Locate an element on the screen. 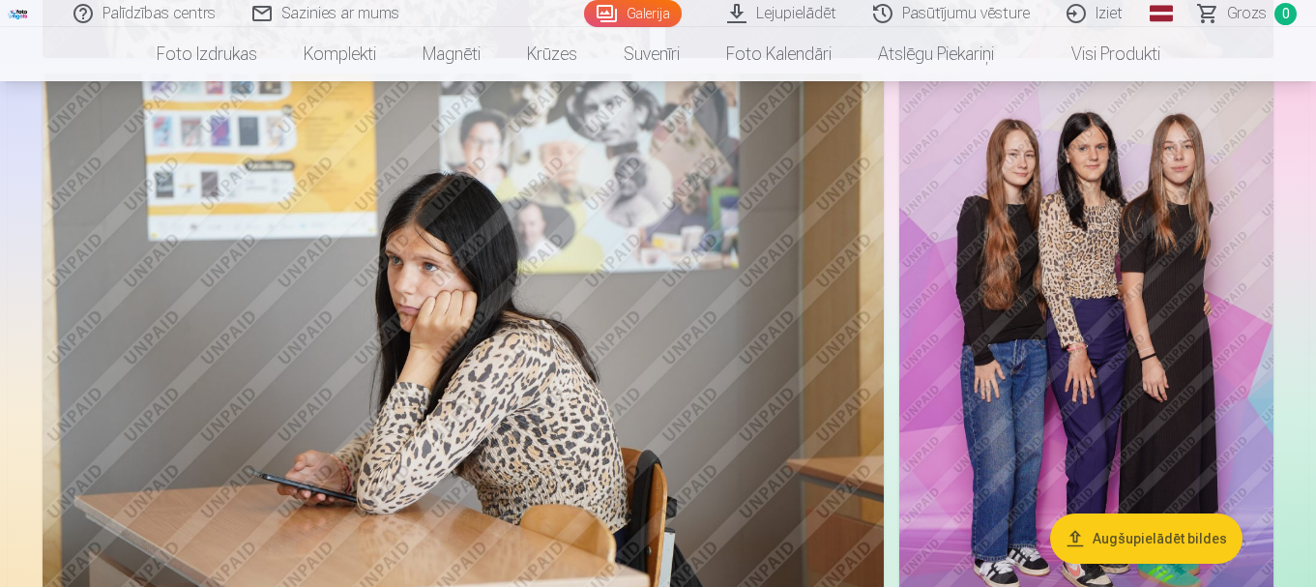 Image resolution: width=1316 pixels, height=587 pixels. a: Visi produkti is located at coordinates (1100, 54).